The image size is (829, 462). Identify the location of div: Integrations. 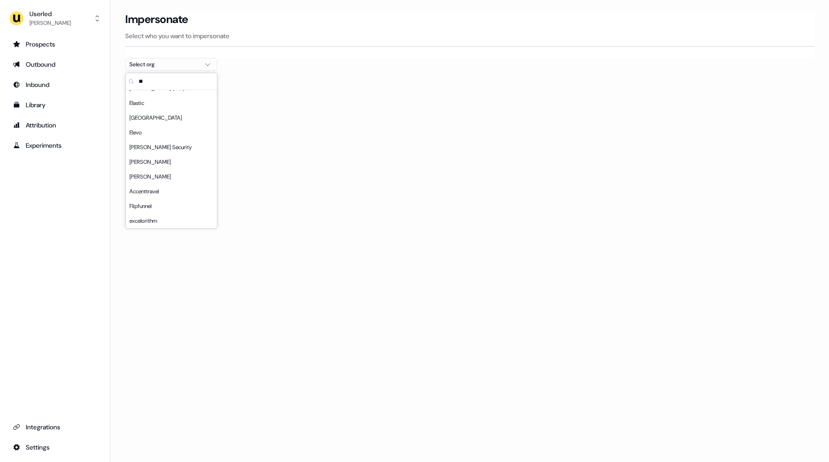
(55, 427).